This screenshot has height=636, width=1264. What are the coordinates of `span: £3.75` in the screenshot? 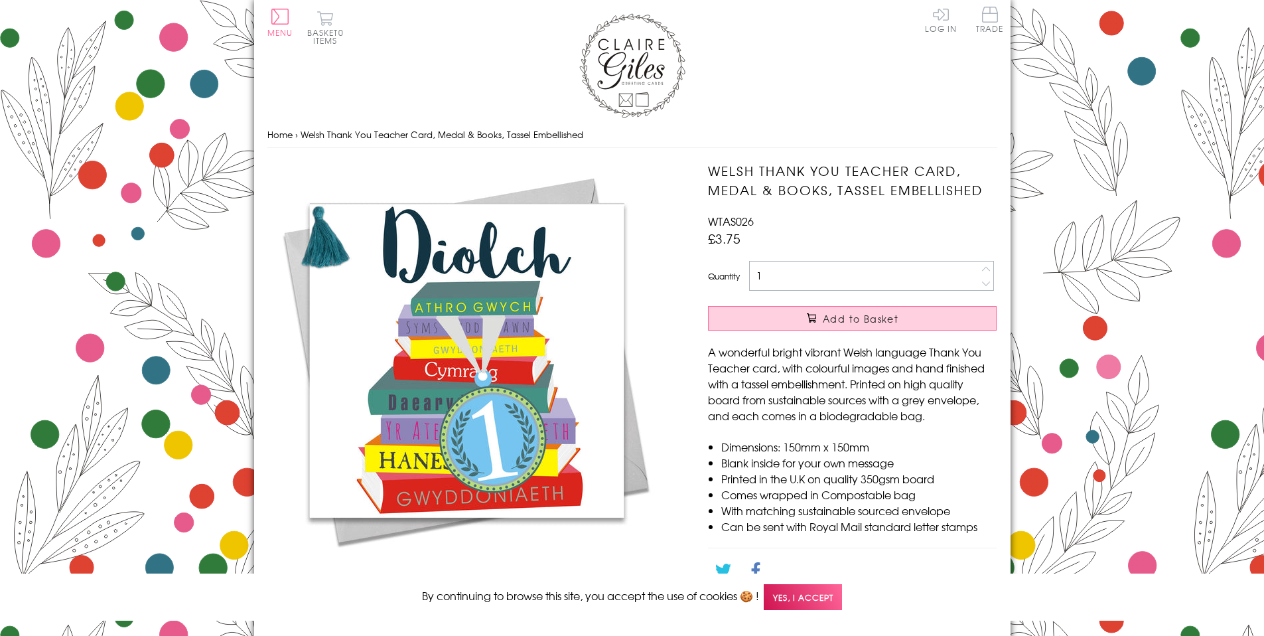 It's located at (724, 238).